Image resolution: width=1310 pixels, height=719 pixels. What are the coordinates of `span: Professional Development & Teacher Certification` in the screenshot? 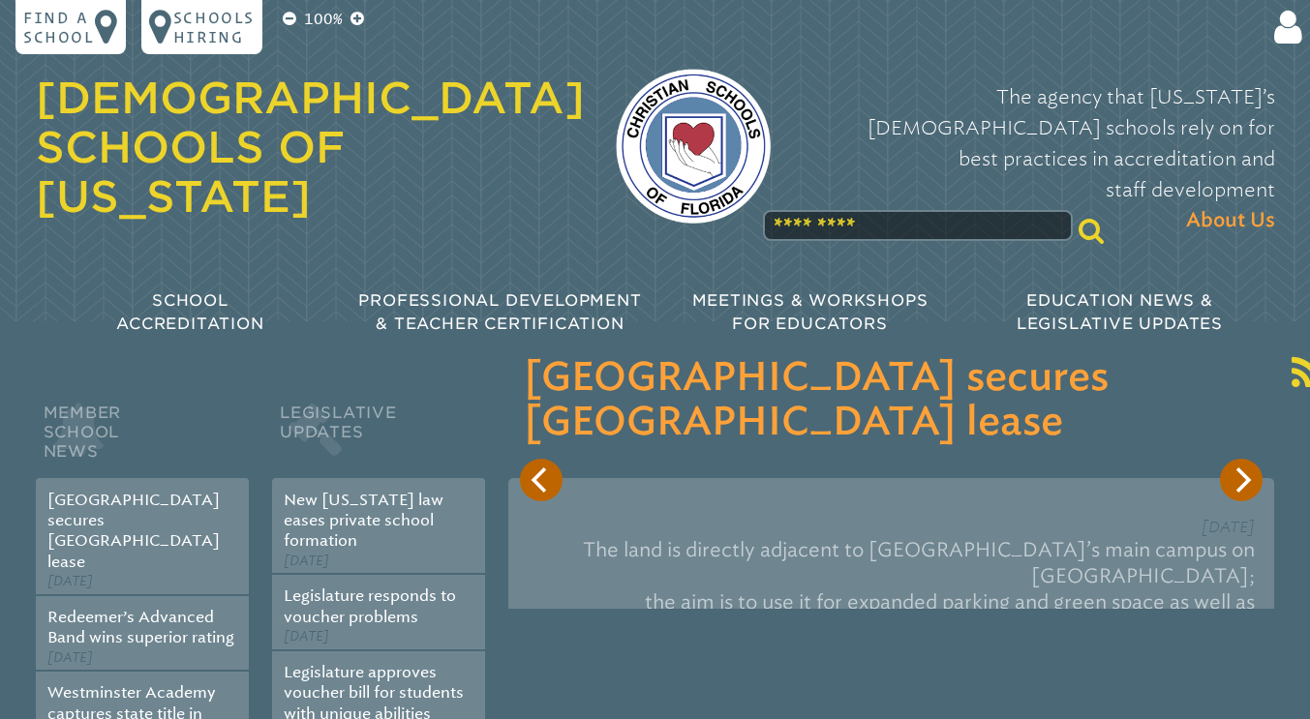 It's located at (500, 312).